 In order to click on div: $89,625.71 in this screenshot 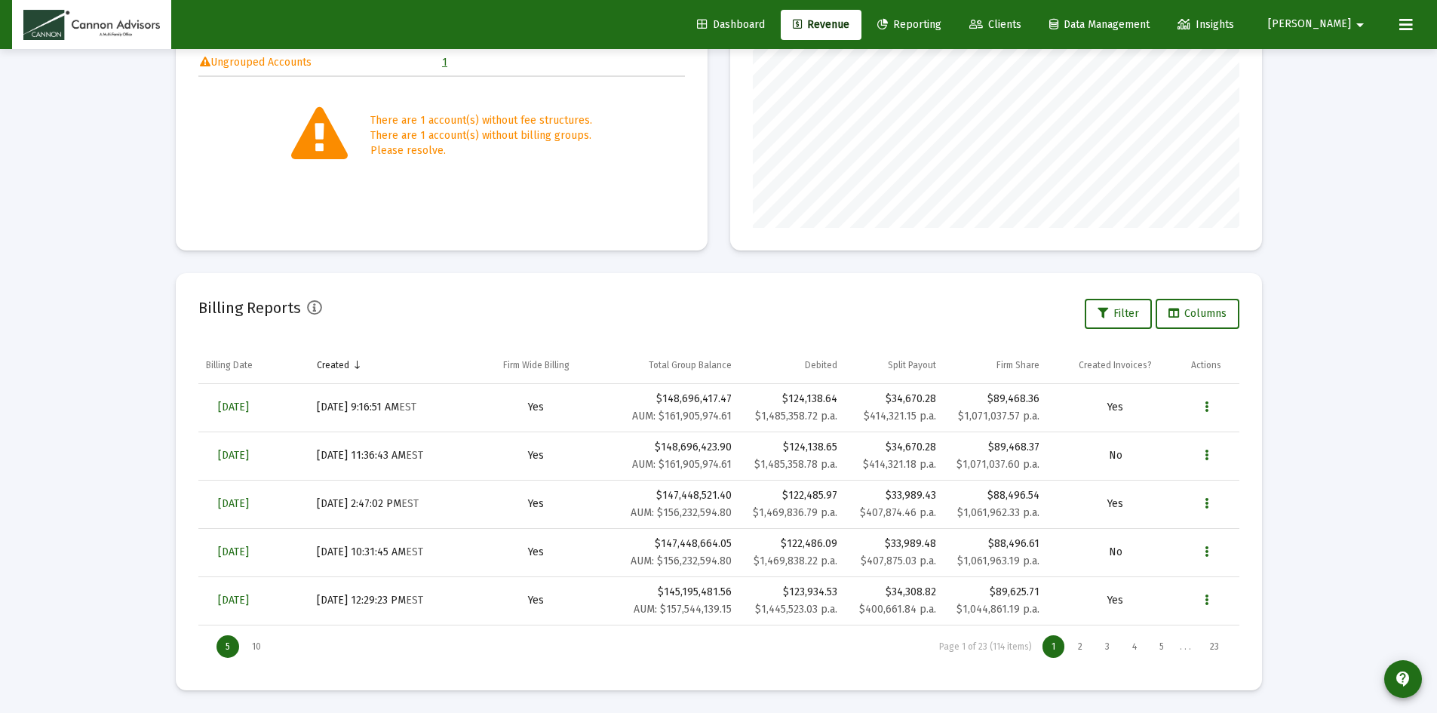, I will do `click(996, 592)`.